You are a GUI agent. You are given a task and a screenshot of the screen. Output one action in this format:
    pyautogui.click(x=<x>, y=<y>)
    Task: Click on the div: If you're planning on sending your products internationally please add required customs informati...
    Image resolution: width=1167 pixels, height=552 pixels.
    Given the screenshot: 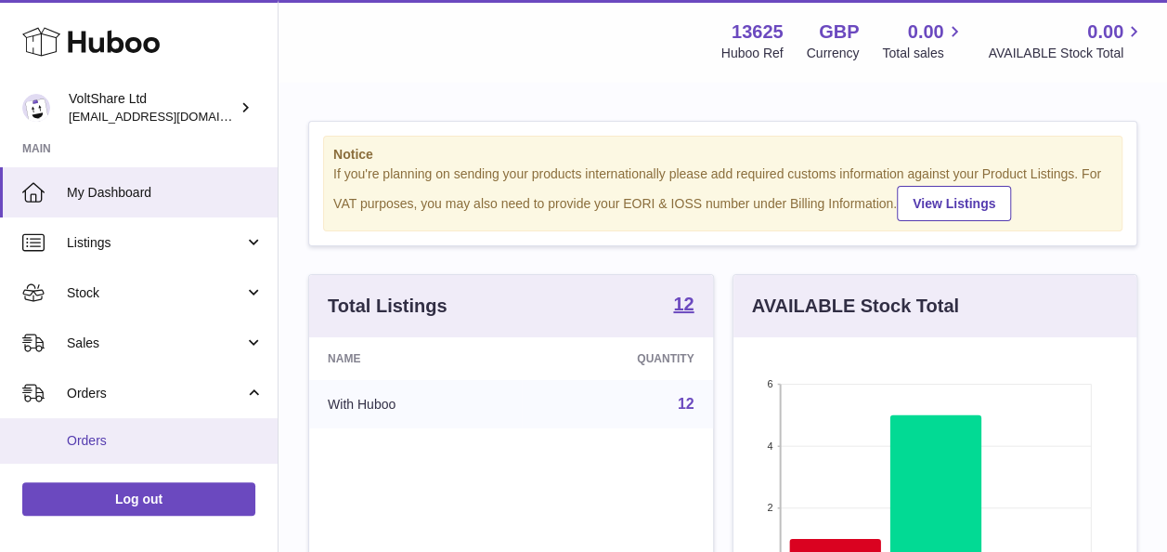 What is the action you would take?
    pyautogui.click(x=723, y=193)
    